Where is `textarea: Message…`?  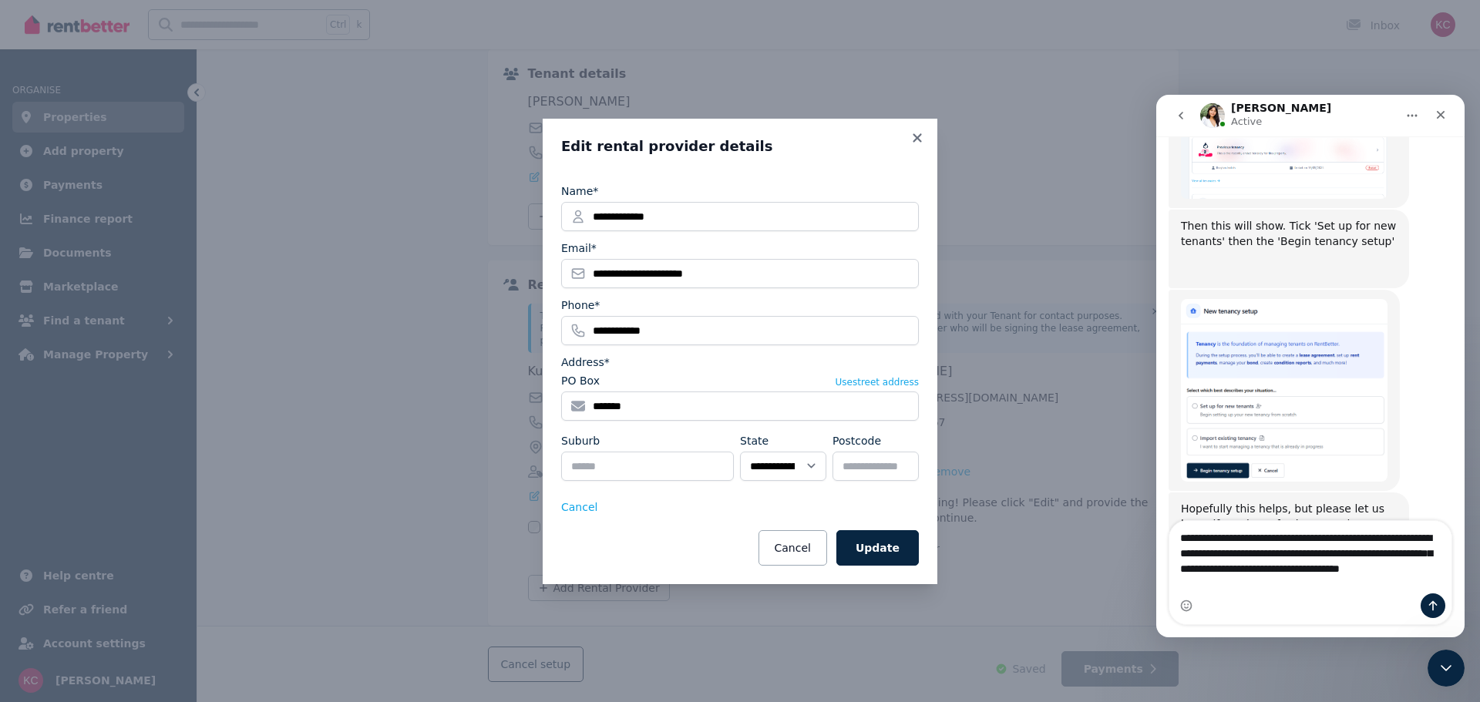 textarea: Message… is located at coordinates (154, 462).